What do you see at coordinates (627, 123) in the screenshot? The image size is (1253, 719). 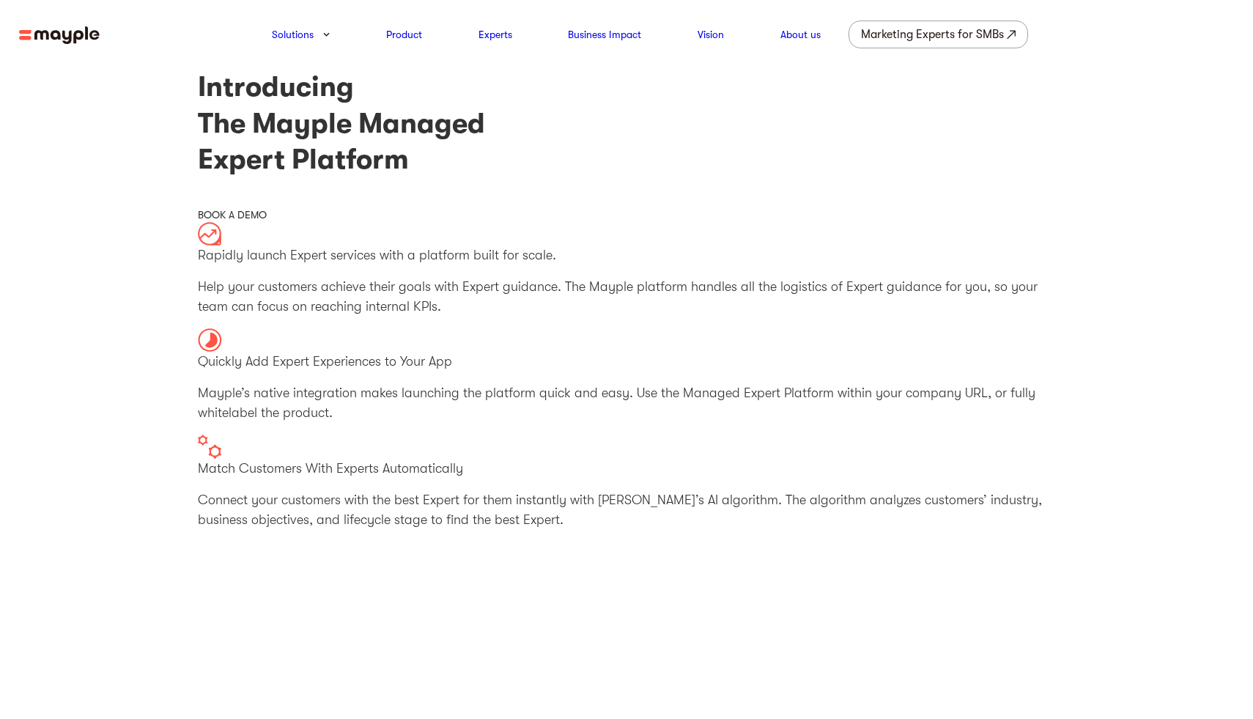 I see `h1: Introducing The Mayple Managed Expert Platform` at bounding box center [627, 123].